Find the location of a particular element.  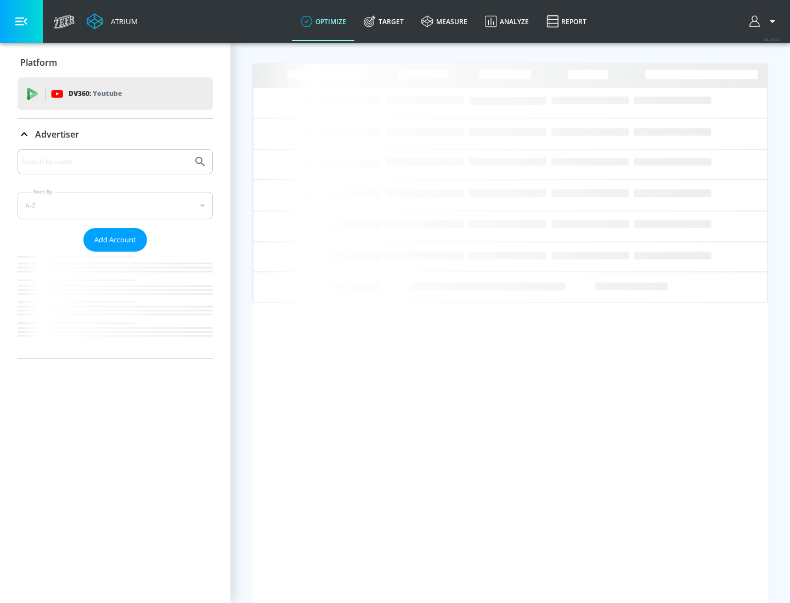

label: Sort By is located at coordinates (43, 191).